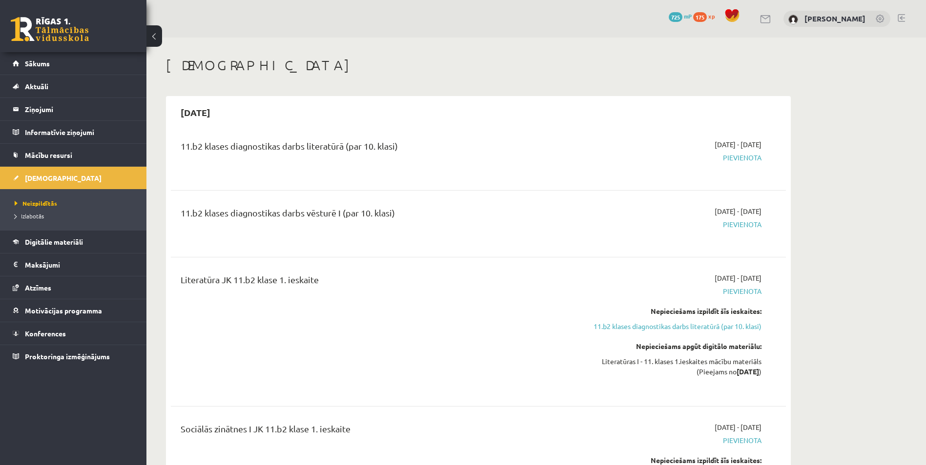  I want to click on span: Motivācijas programma, so click(63, 311).